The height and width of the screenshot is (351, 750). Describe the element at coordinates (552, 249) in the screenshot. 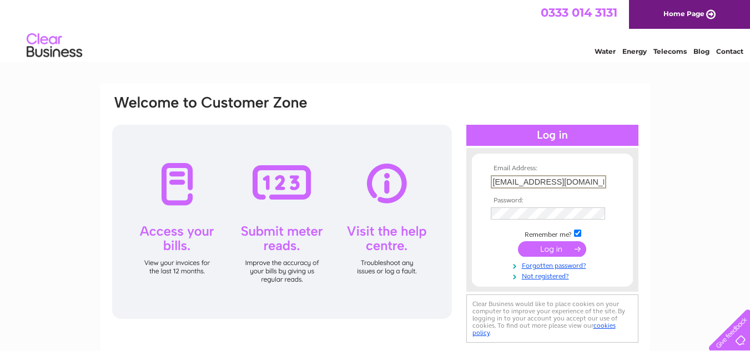

I see `input: Submit` at that location.